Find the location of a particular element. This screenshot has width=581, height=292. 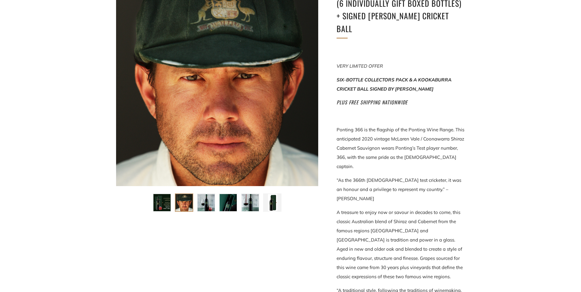

span: Ponting 366 is the flagship of the Ponting Wine Range. This anticipated 2020 vintage McLaren Vale... is located at coordinates (401, 148).